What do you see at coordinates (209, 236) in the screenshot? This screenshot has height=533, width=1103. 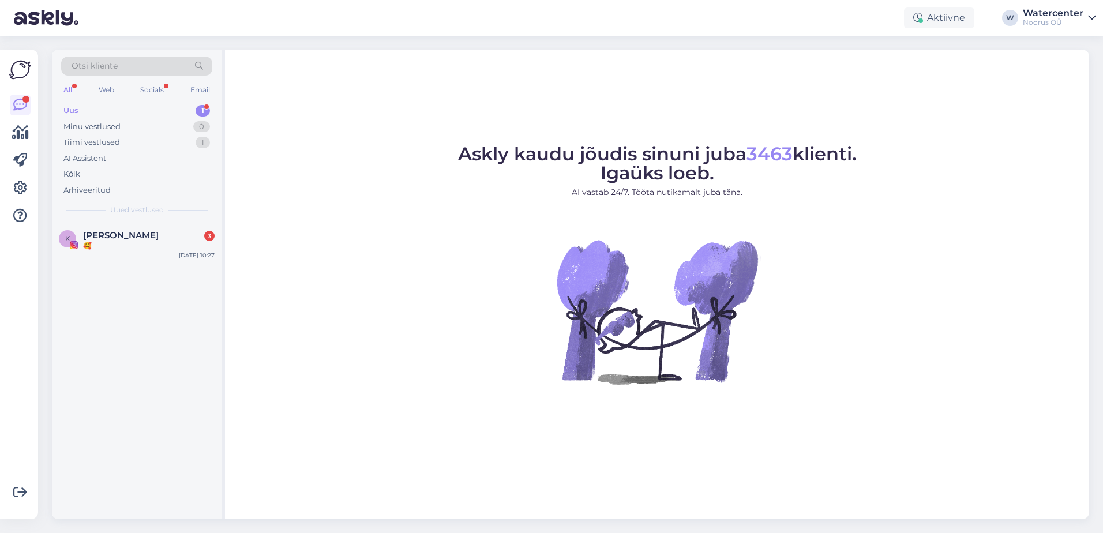 I see `div: 3` at bounding box center [209, 236].